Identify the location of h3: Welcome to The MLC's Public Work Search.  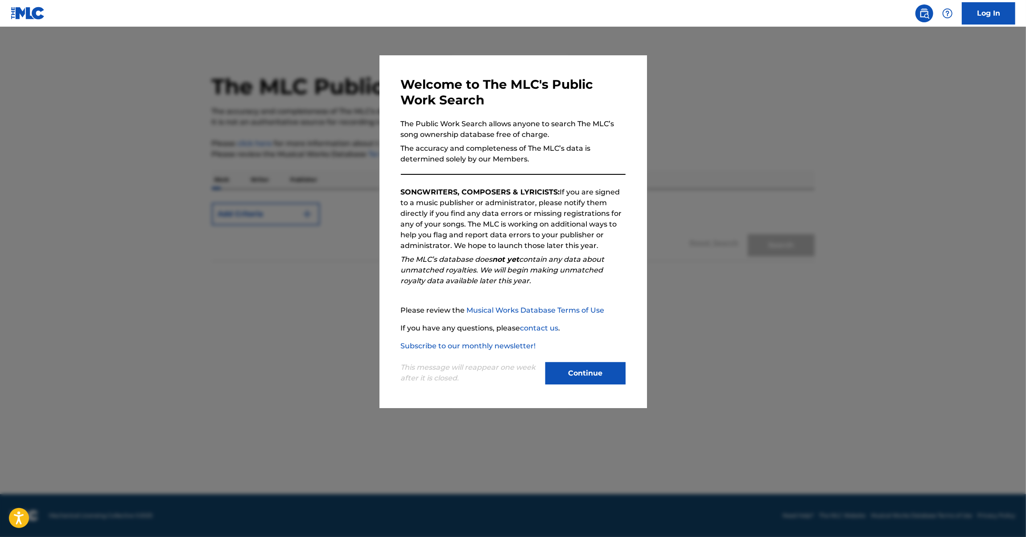
(513, 92).